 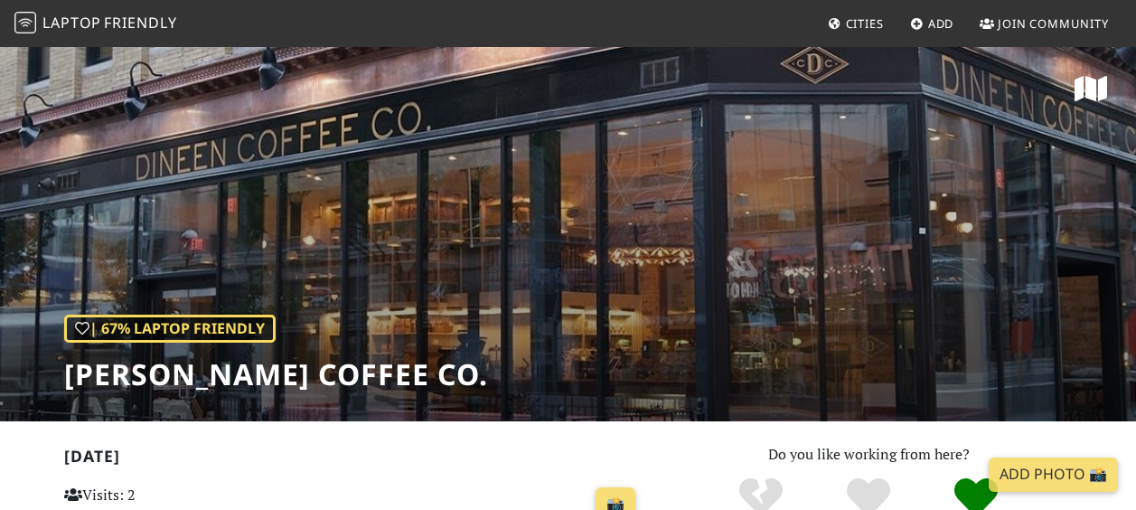 What do you see at coordinates (96, 24) in the screenshot?
I see `a: LaptopFriendly LaptopFriendly` at bounding box center [96, 24].